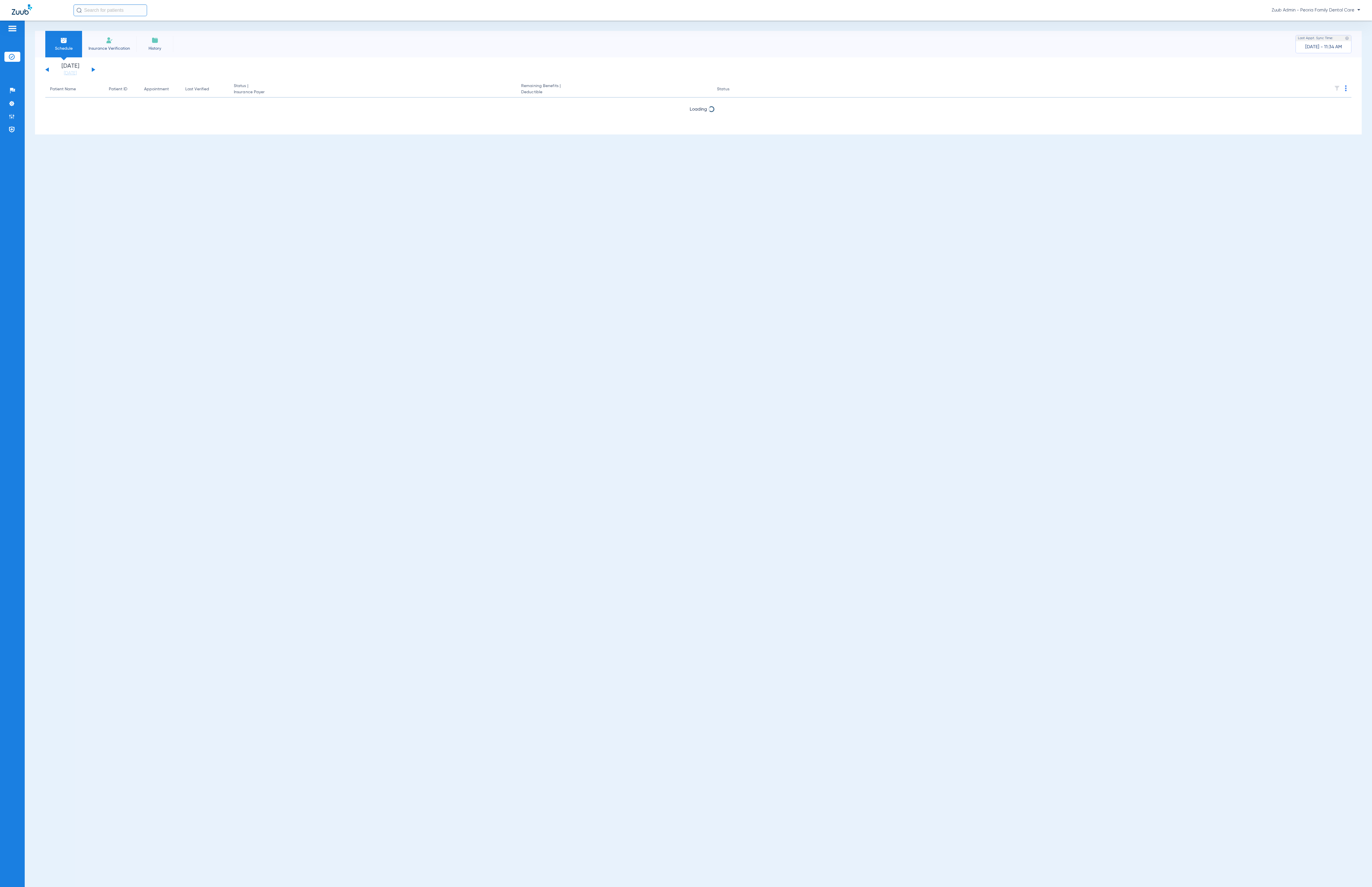  What do you see at coordinates (21, 10) in the screenshot?
I see `img: Zuub Logo` at bounding box center [21, 10].